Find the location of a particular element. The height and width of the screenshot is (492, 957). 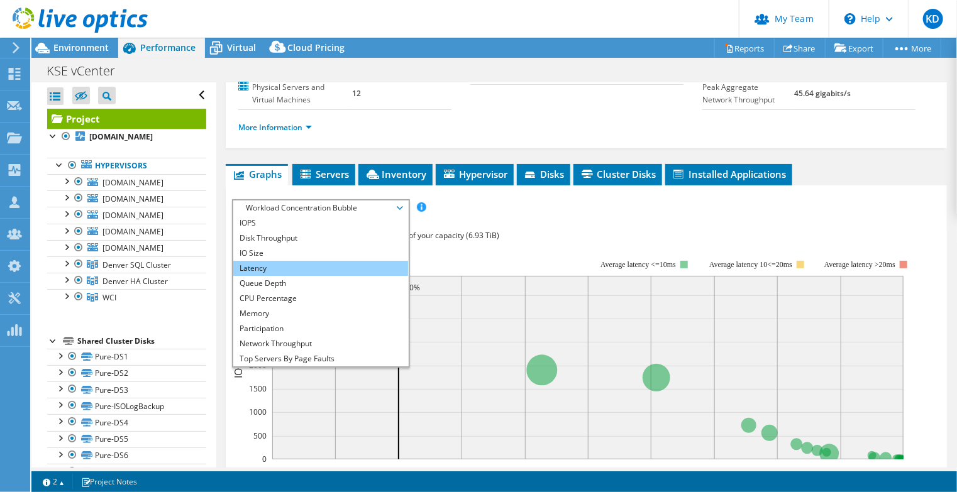

span: Virtual is located at coordinates (241, 47).